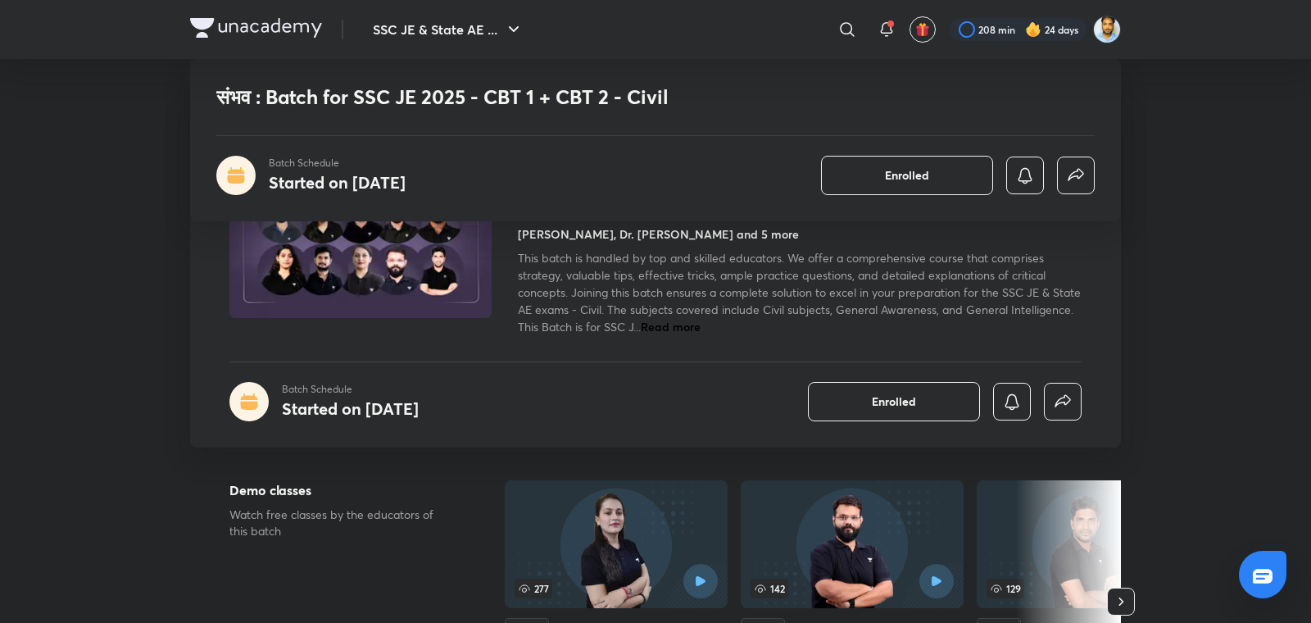  I want to click on button: SSC JE & State AE ..., so click(448, 29).